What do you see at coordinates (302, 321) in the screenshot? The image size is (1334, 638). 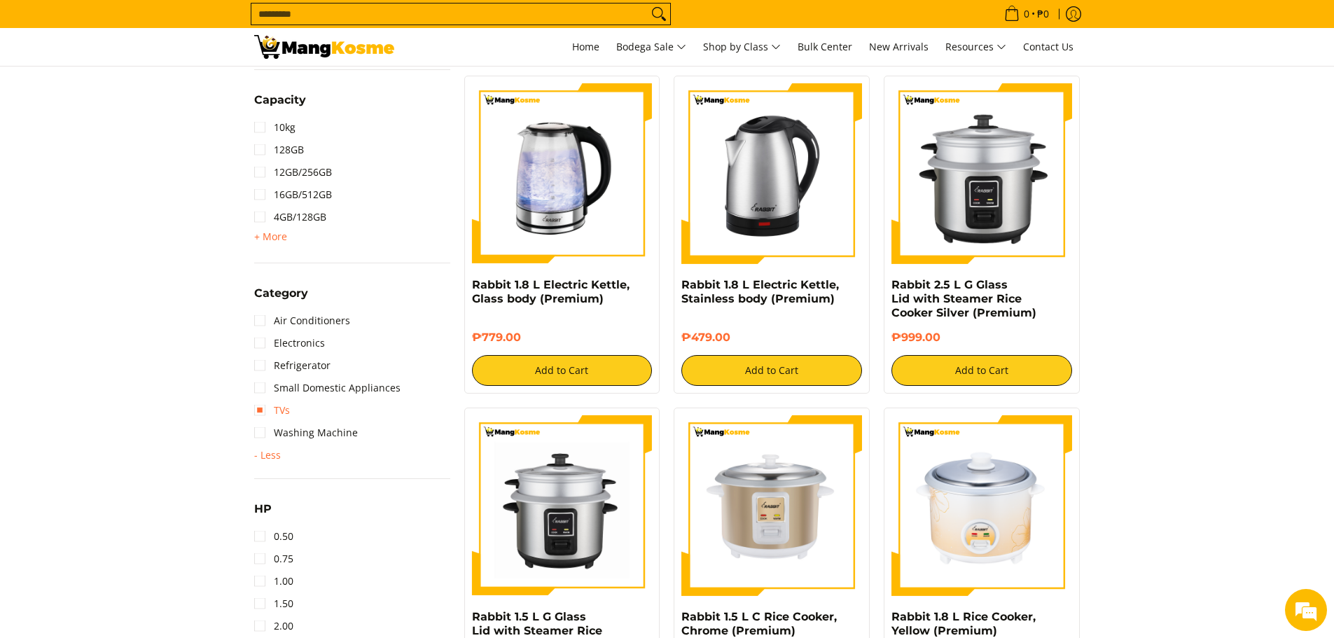 I see `a: Air Conditioners` at bounding box center [302, 321].